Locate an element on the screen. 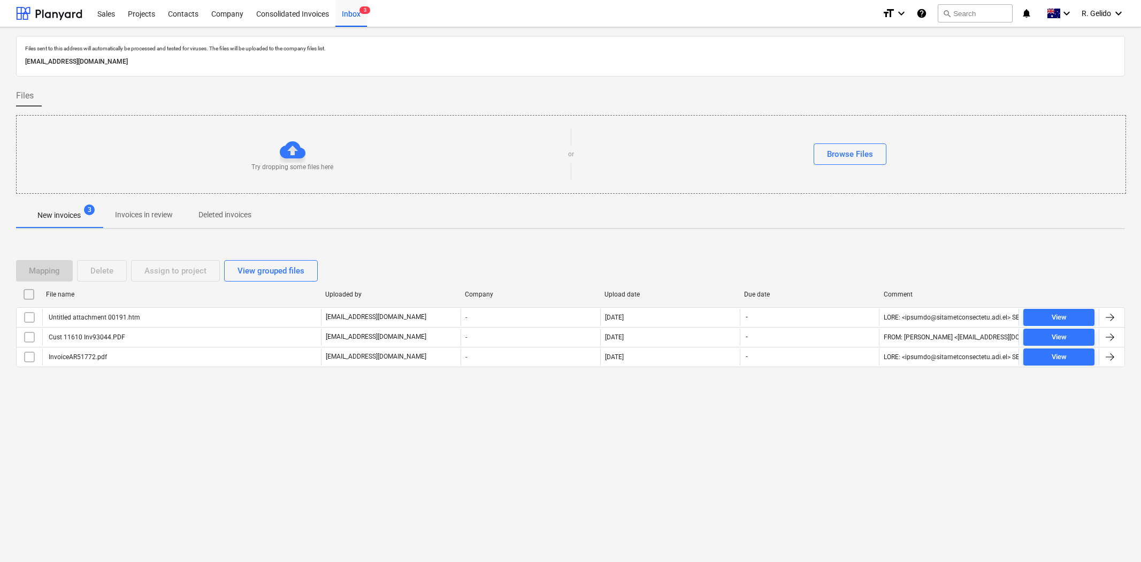  button: View grouped files is located at coordinates (271, 271).